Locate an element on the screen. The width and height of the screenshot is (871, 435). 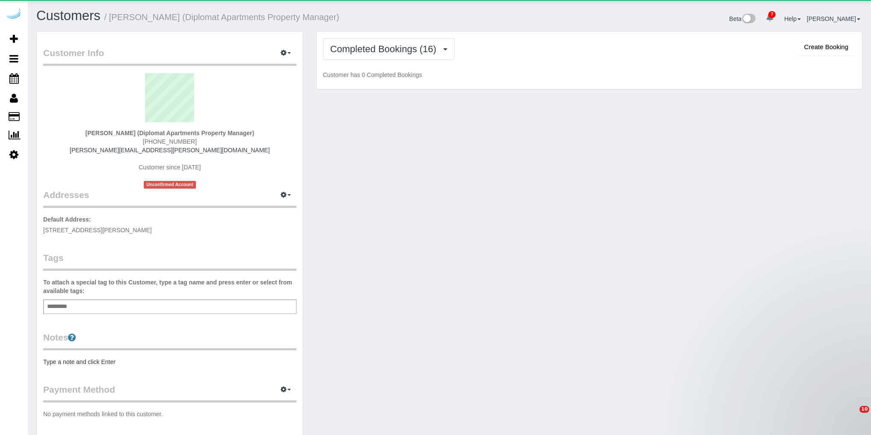
legend: Tags is located at coordinates (170, 261).